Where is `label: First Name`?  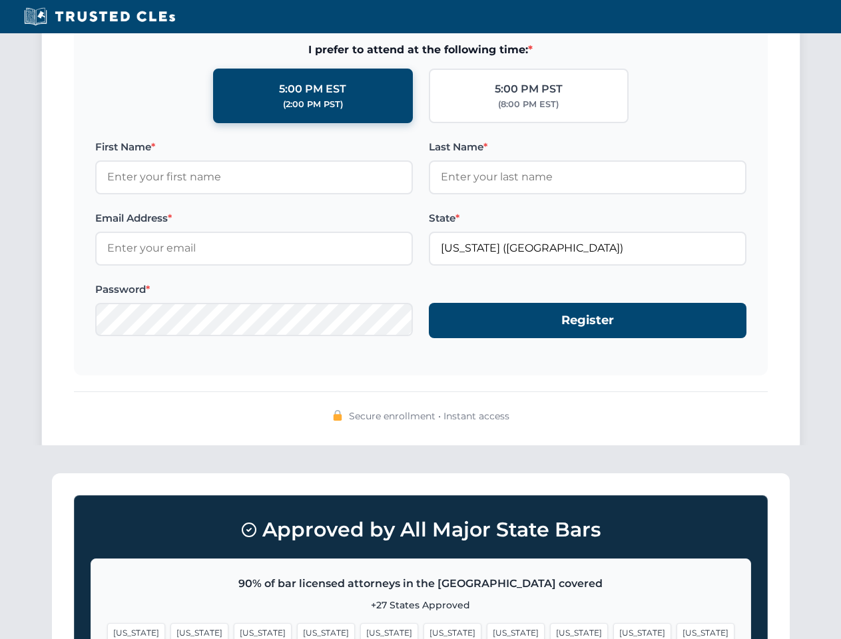 label: First Name is located at coordinates (254, 147).